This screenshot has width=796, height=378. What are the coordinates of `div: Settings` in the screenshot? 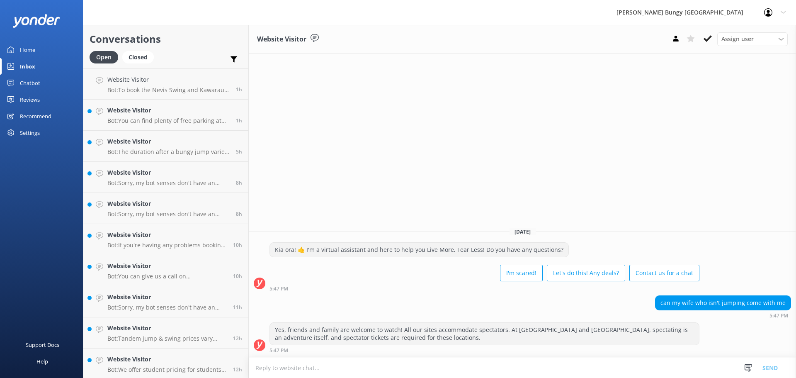 It's located at (30, 133).